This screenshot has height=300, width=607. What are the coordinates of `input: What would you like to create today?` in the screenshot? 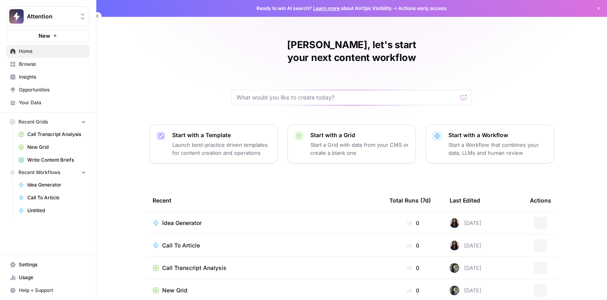 It's located at (347, 98).